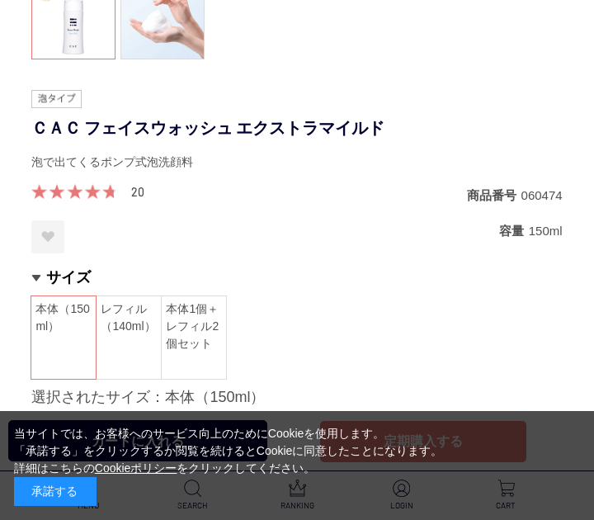 The height and width of the screenshot is (520, 594). What do you see at coordinates (136, 468) in the screenshot?
I see `a: Cookieポリシー` at bounding box center [136, 468].